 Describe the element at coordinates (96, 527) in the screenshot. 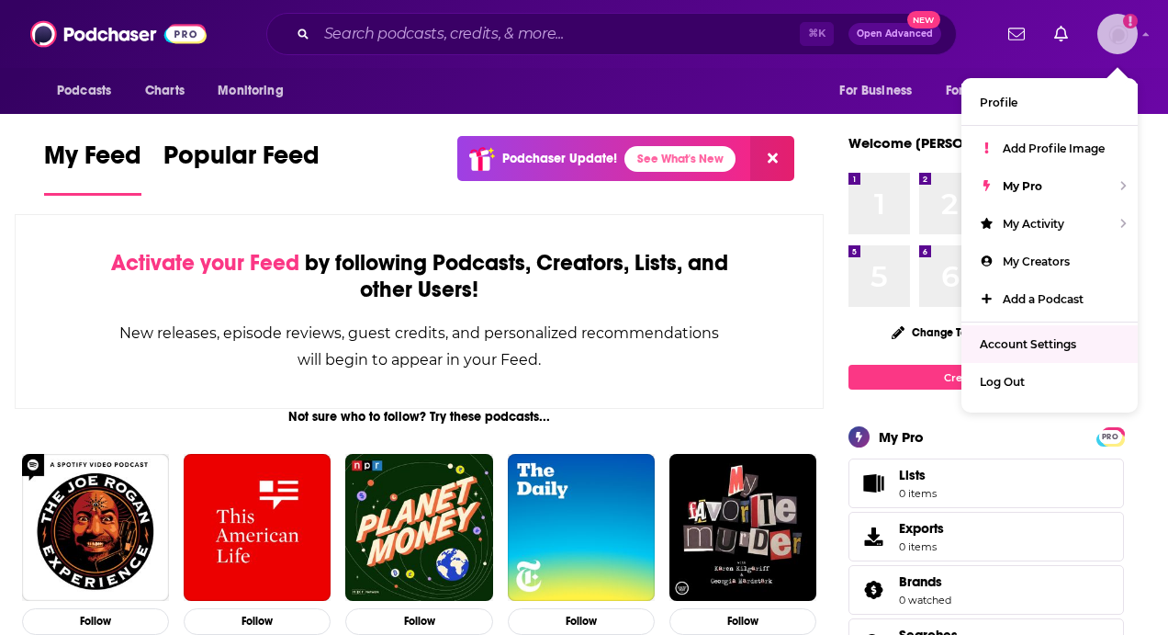

I see `img: The Joe Rogan Experience` at that location.